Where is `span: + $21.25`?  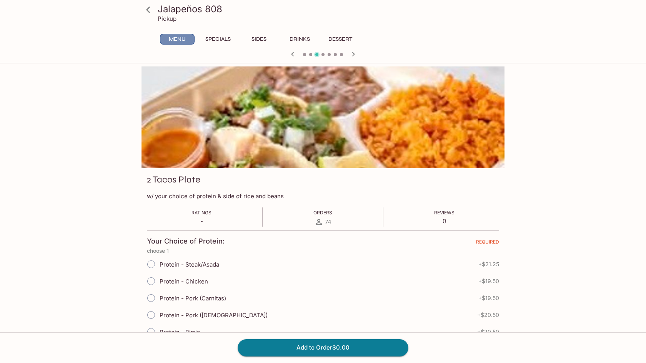 span: + $21.25 is located at coordinates (488, 264).